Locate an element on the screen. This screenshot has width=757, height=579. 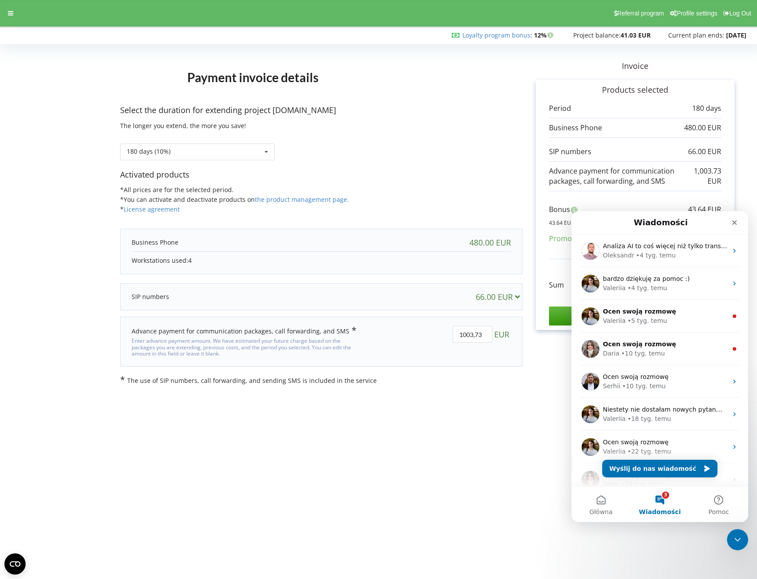
a: Loyalty program bonus is located at coordinates (496, 35).